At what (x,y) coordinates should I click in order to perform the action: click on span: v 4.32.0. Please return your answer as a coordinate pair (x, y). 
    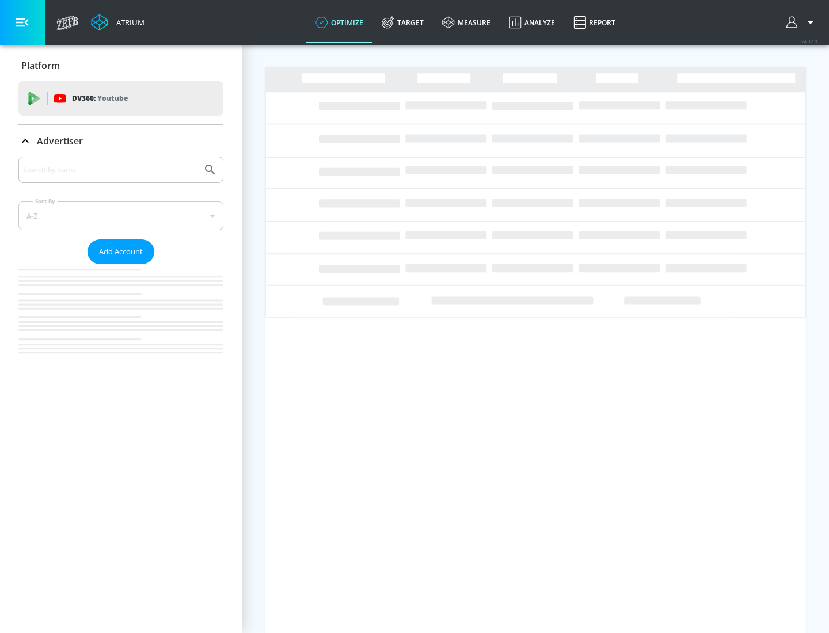
    Looking at the image, I should click on (809, 41).